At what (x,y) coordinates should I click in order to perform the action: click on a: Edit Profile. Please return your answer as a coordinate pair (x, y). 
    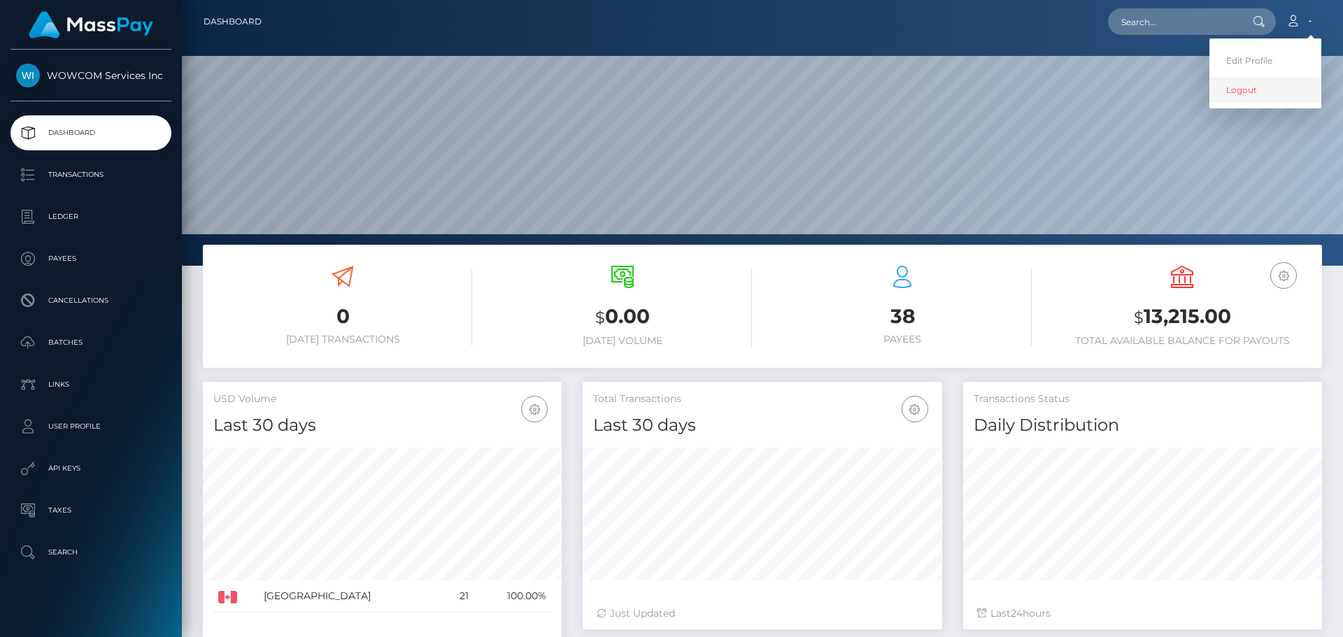
    Looking at the image, I should click on (1266, 60).